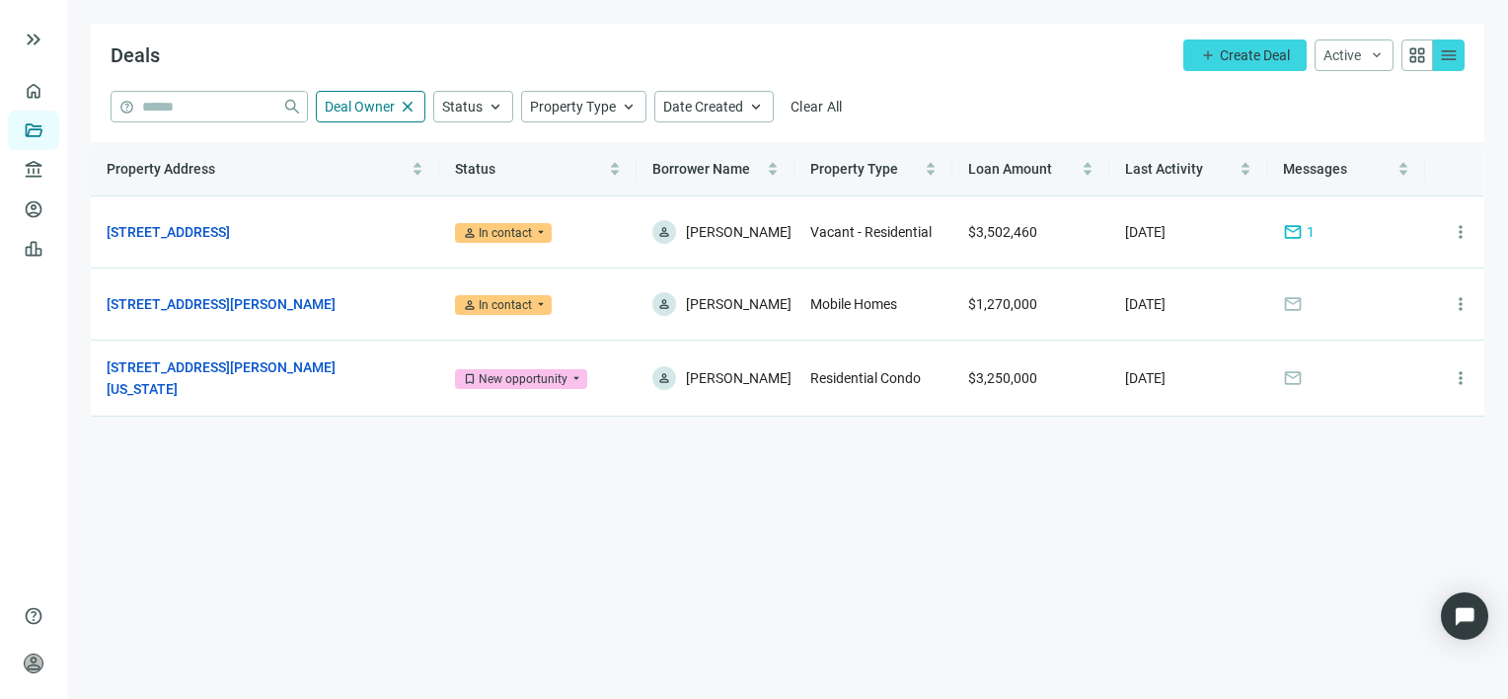 This screenshot has height=699, width=1508. I want to click on button: Clear All, so click(816, 107).